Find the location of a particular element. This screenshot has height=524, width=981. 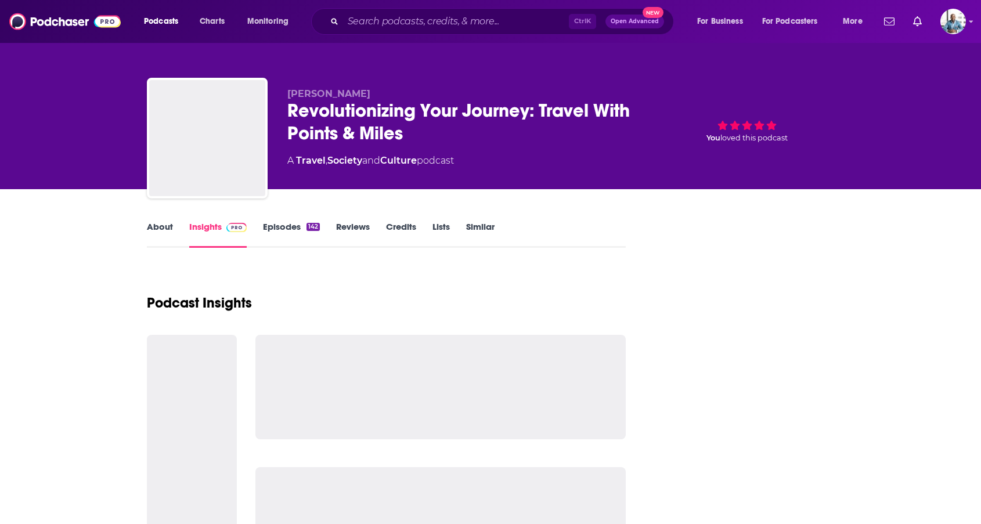

span: For Podcasters is located at coordinates (790, 21).